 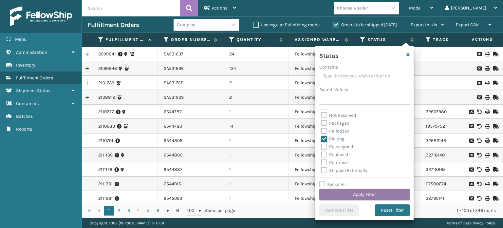 I want to click on span: 100, so click(x=192, y=210).